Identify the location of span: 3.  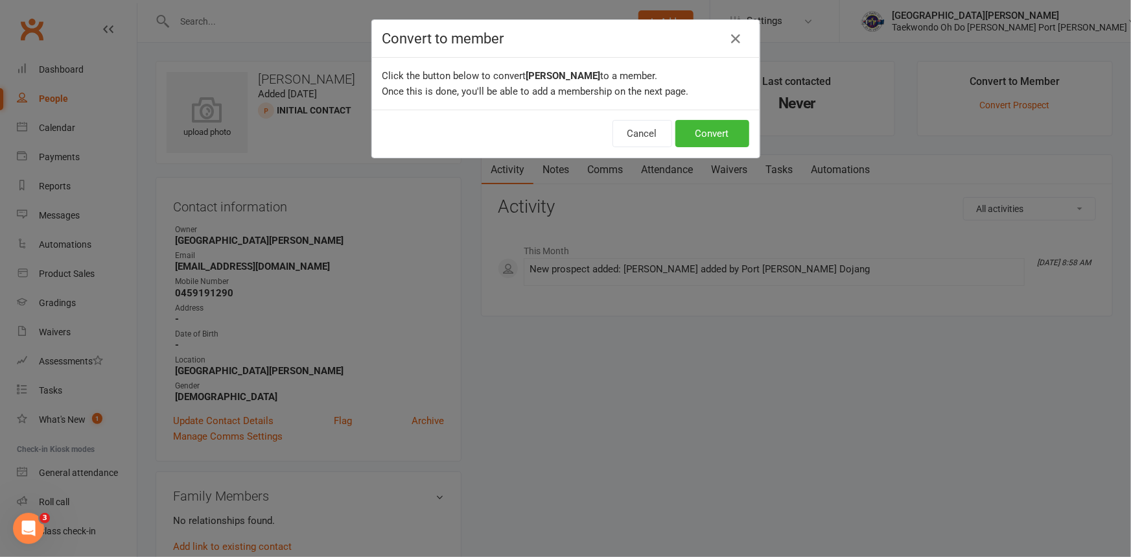
(45, 518).